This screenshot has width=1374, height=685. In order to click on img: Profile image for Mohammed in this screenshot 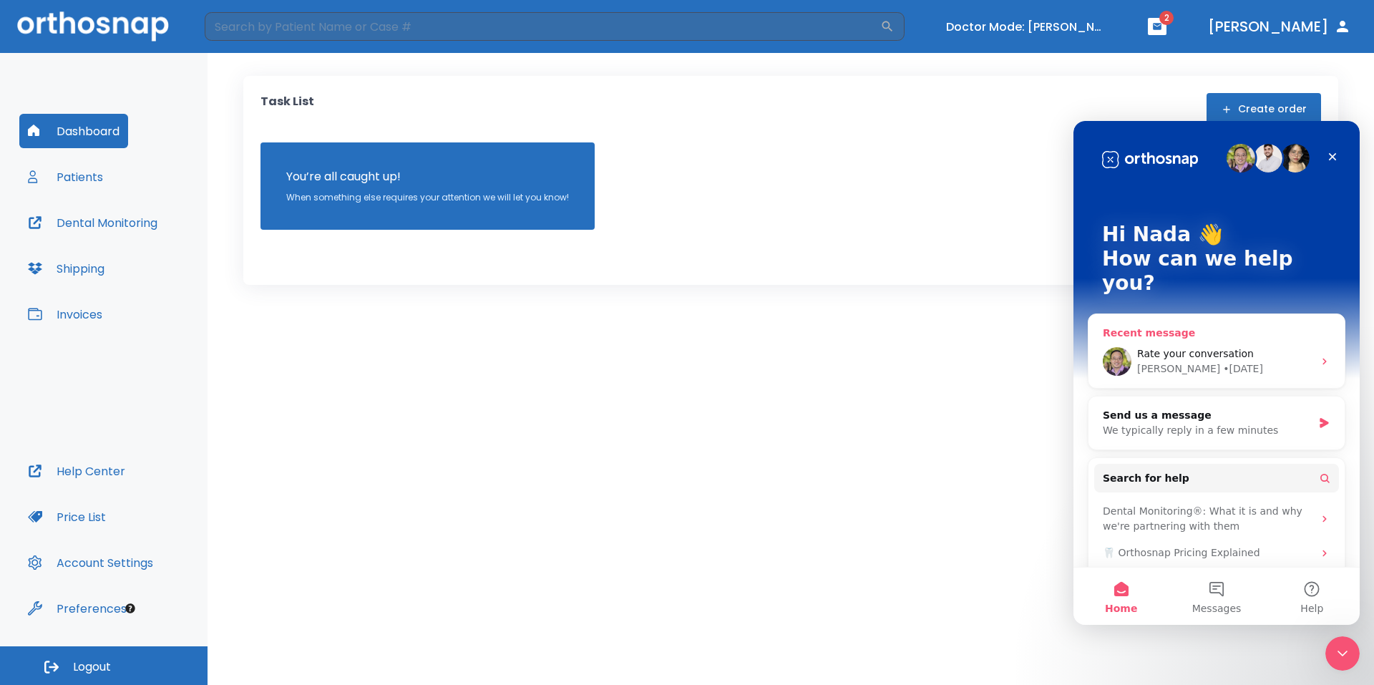, I will do `click(195, 37)`.